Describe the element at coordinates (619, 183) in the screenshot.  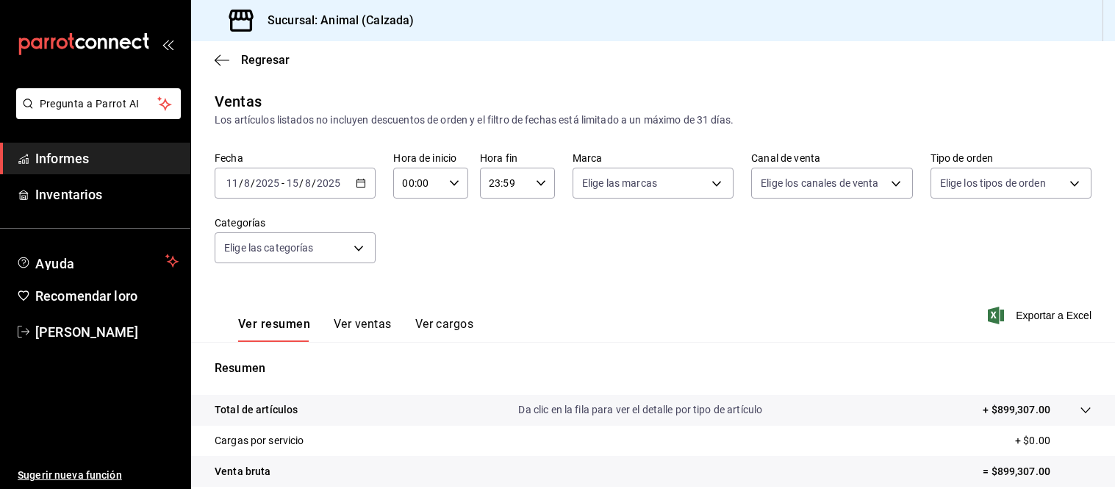
I see `font: Elige las marcas` at that location.